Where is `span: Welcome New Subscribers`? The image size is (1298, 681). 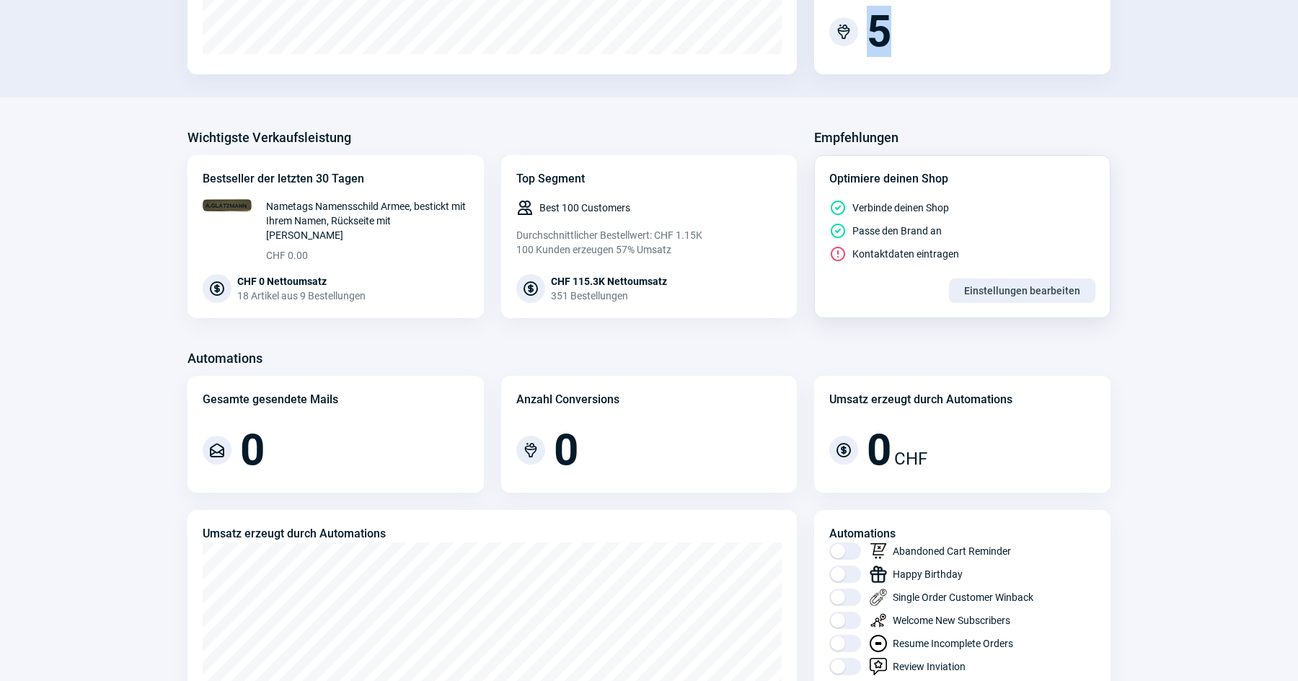
span: Welcome New Subscribers is located at coordinates (951, 620).